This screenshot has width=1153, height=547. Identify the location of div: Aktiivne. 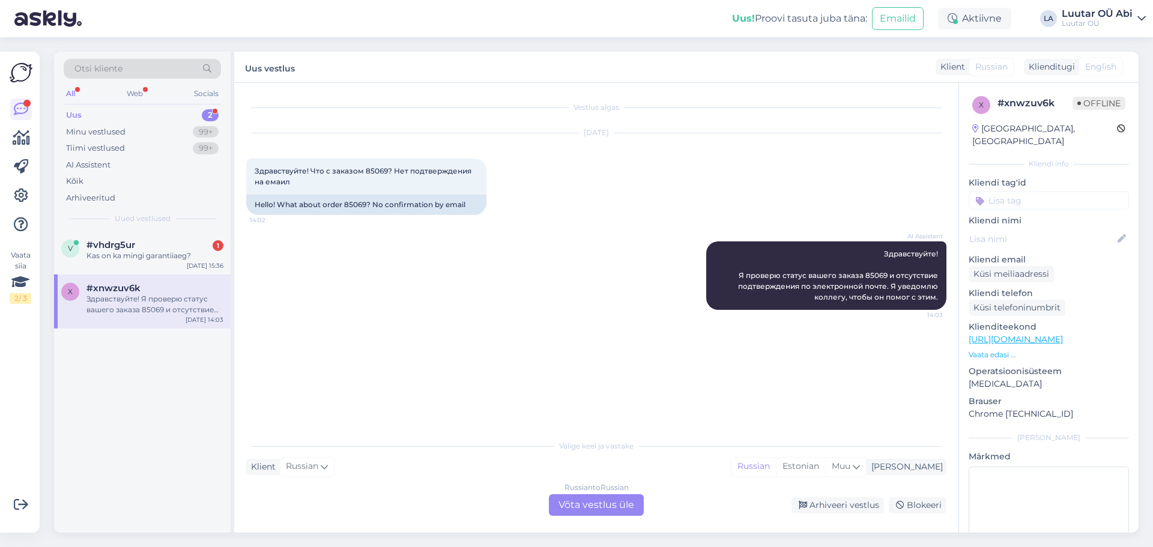
(974, 19).